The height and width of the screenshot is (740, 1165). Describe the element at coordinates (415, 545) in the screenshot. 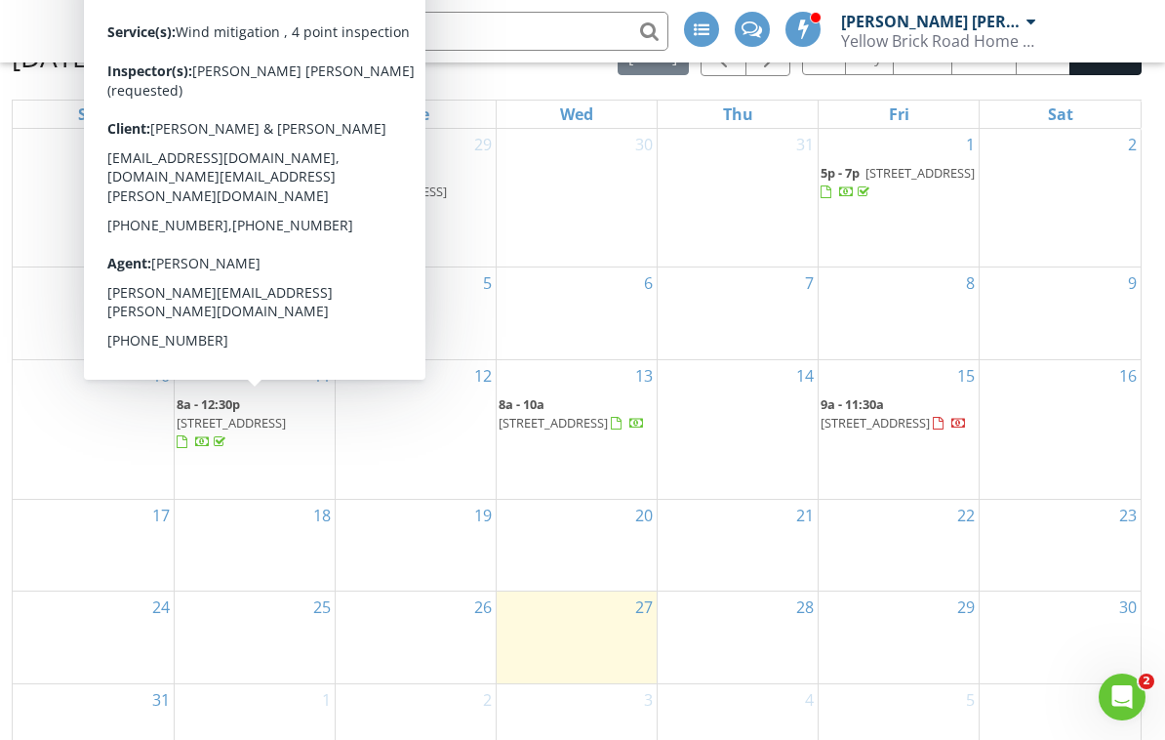

I see `td: Go to August 19, 2025` at that location.